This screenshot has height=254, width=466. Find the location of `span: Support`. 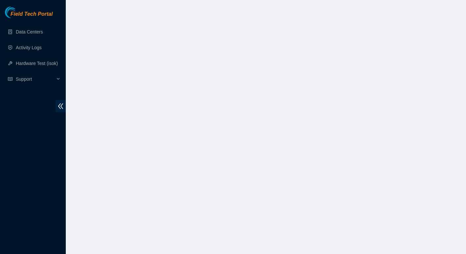

span: Support is located at coordinates (35, 79).